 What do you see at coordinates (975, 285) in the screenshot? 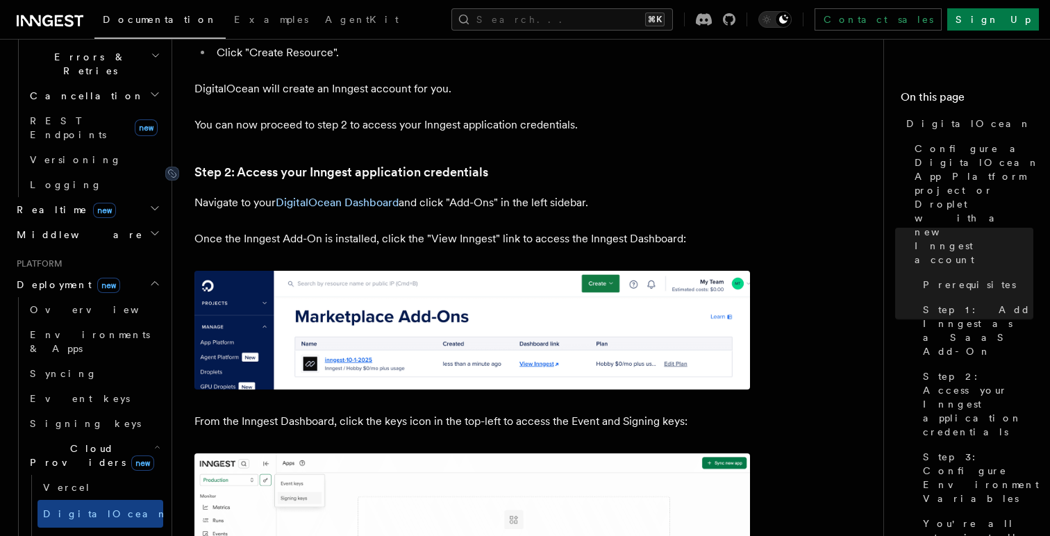
I see `a: Prerequisites` at bounding box center [975, 285].